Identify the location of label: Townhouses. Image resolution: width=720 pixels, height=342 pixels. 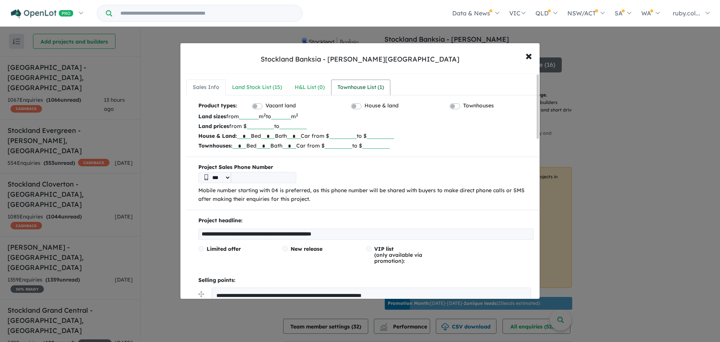
(479, 106).